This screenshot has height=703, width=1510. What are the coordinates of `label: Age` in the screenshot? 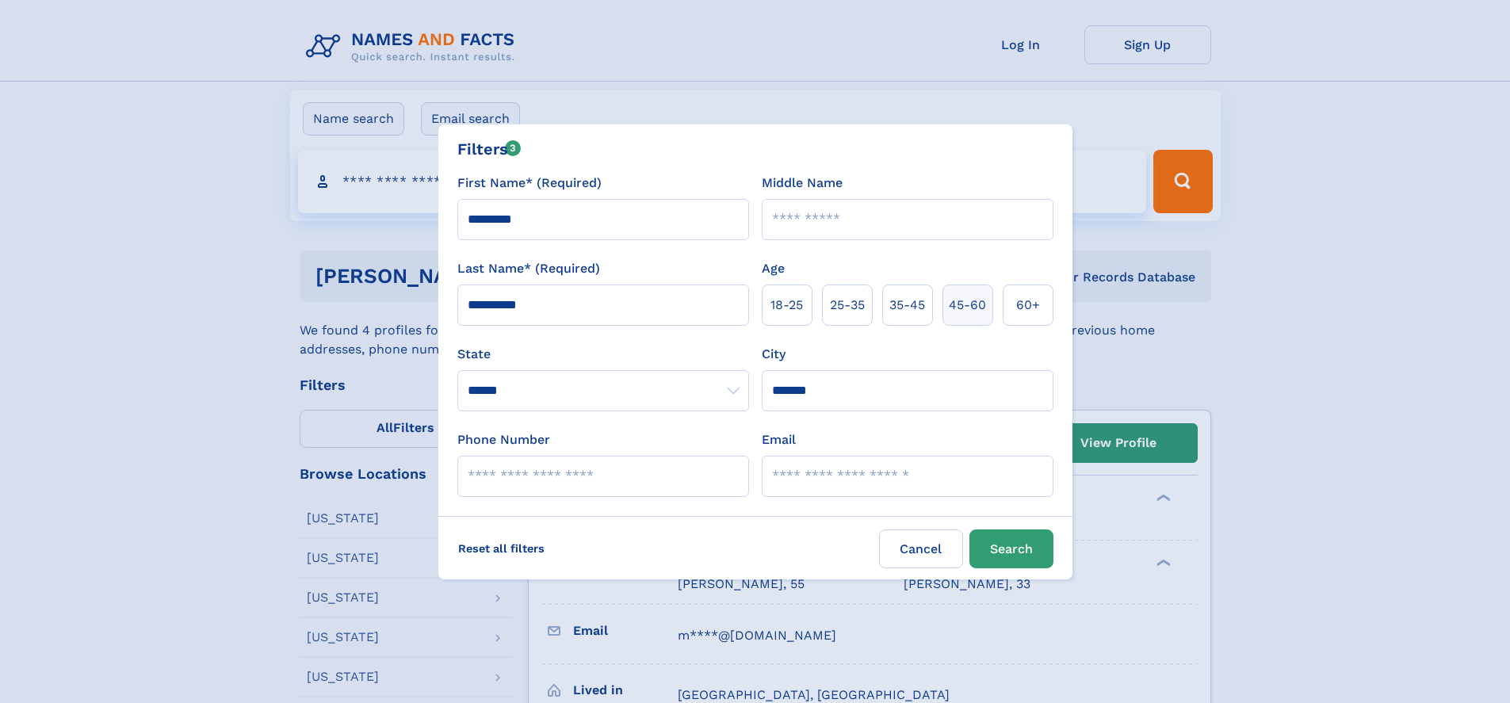 It's located at (773, 269).